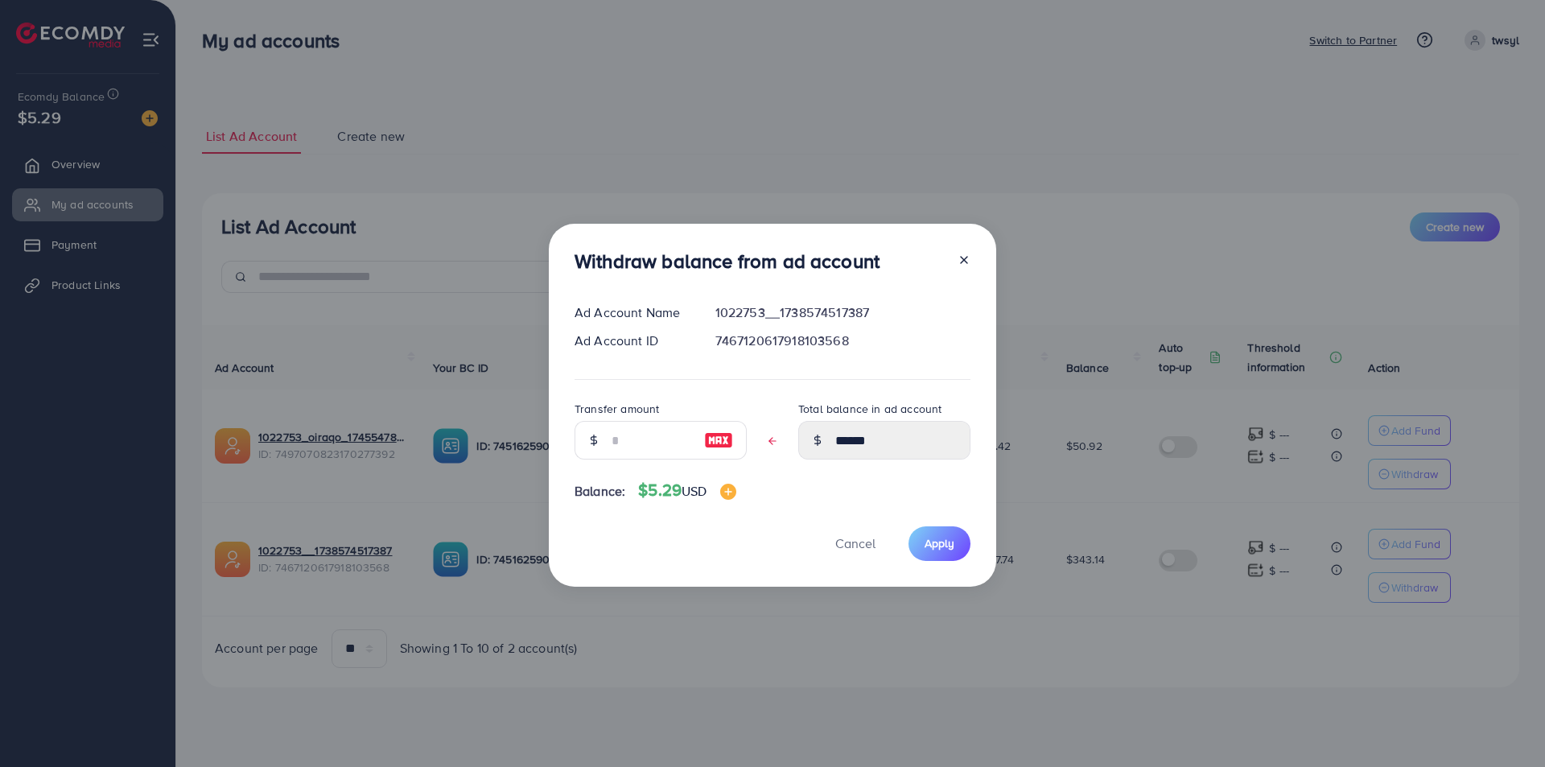 This screenshot has height=767, width=1545. Describe the element at coordinates (939, 543) in the screenshot. I see `button: Apply` at that location.